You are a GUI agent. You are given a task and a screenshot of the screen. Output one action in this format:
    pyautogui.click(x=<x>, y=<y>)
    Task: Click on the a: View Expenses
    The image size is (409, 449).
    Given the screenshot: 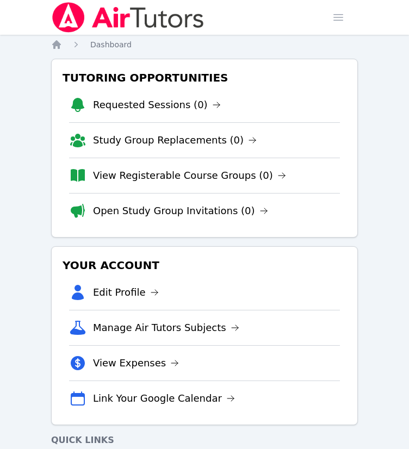 What is the action you would take?
    pyautogui.click(x=136, y=363)
    